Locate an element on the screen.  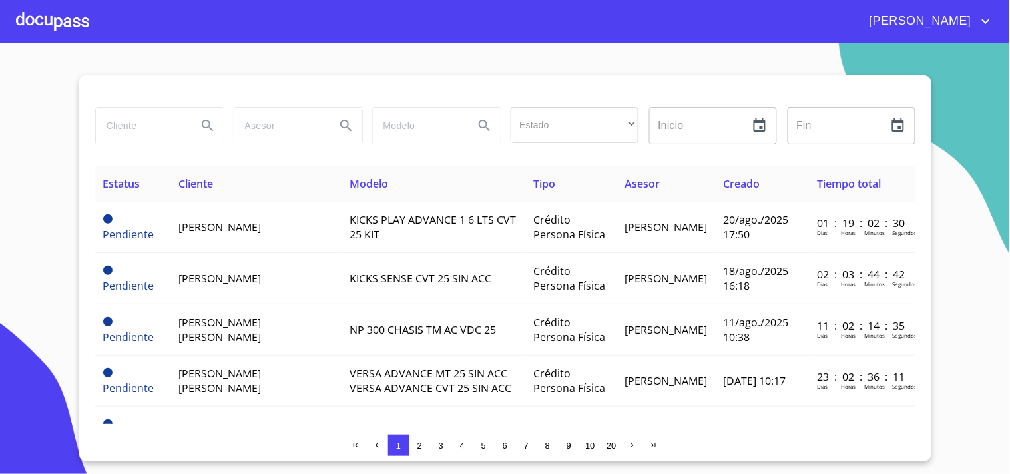
button: 7 is located at coordinates (527, 445).